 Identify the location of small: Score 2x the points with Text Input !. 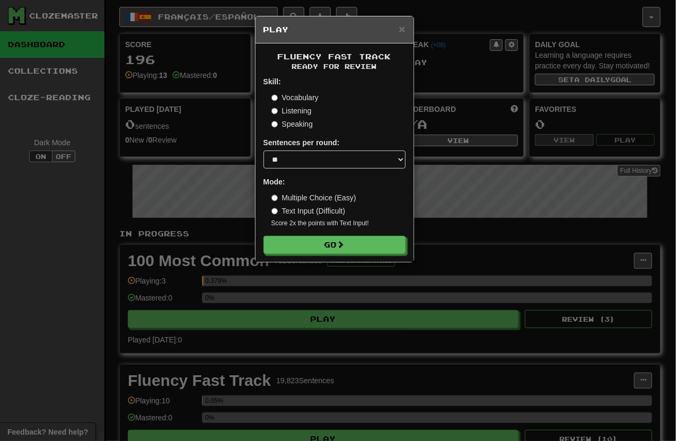
(338, 223).